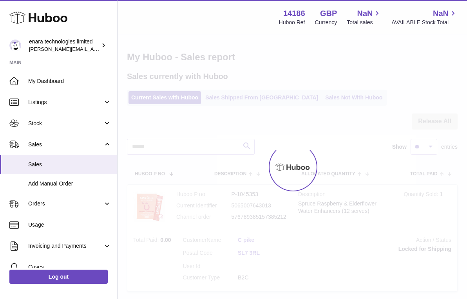  What do you see at coordinates (424, 17) in the screenshot?
I see `a: NaN AVAILABLE Stock Total` at bounding box center [424, 17].